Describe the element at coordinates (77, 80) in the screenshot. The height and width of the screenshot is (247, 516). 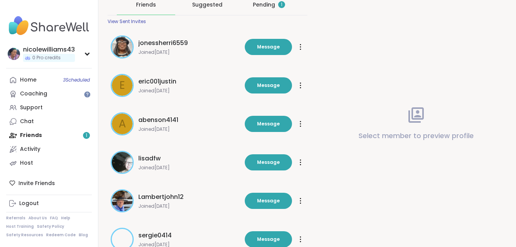
I see `span: 3 Scheduled` at that location.